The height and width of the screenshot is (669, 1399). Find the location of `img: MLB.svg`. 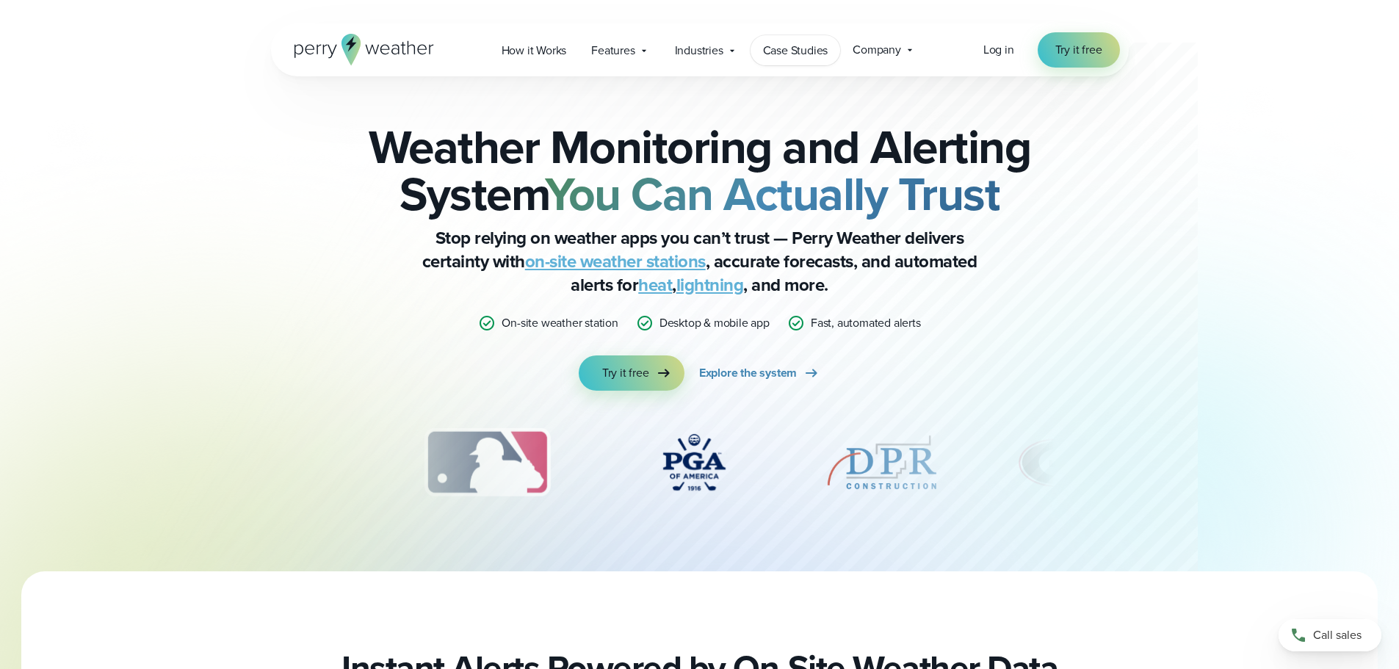

img: MLB.svg is located at coordinates (487, 463).